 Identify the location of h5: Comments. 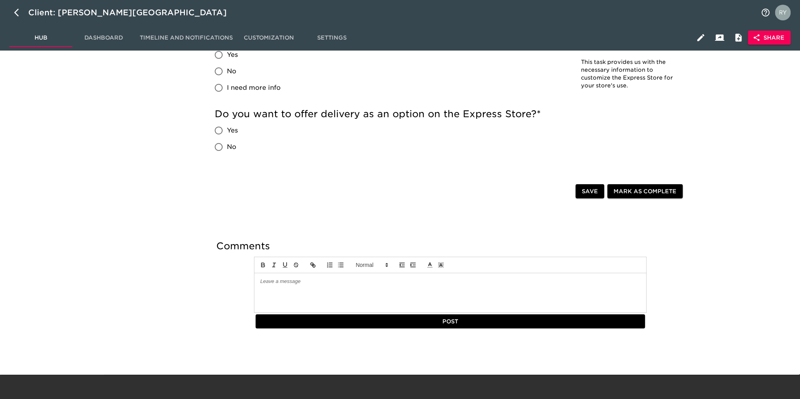
(450, 246).